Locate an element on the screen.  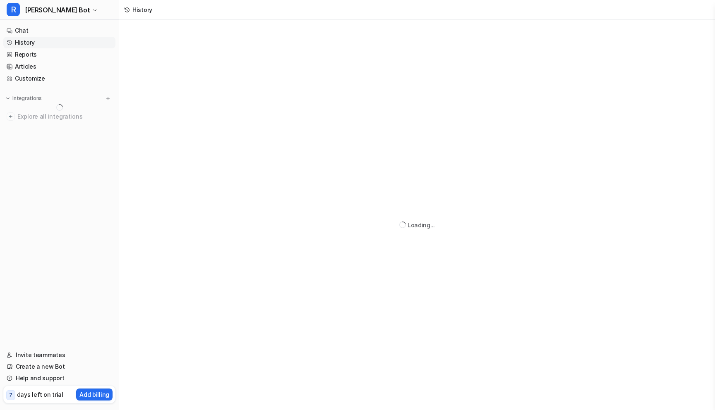
p: 7 is located at coordinates (11, 395).